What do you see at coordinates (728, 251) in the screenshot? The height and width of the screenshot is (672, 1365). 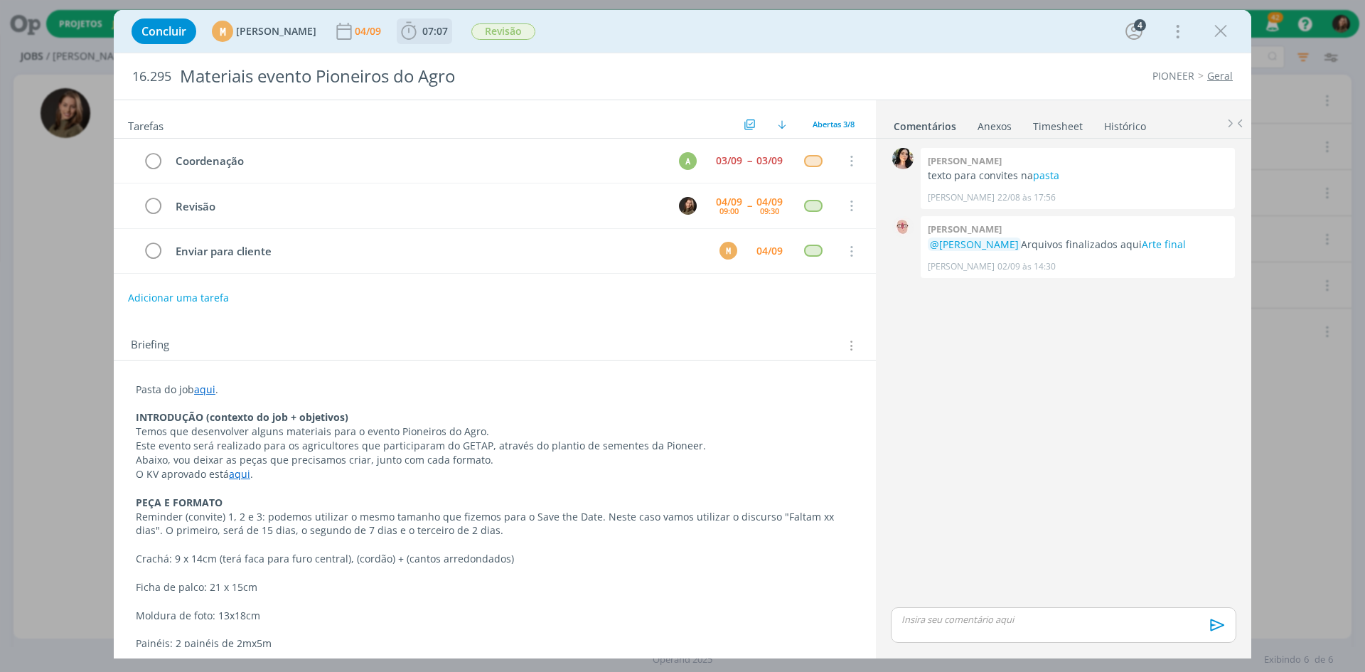 I see `button: M` at bounding box center [728, 251].